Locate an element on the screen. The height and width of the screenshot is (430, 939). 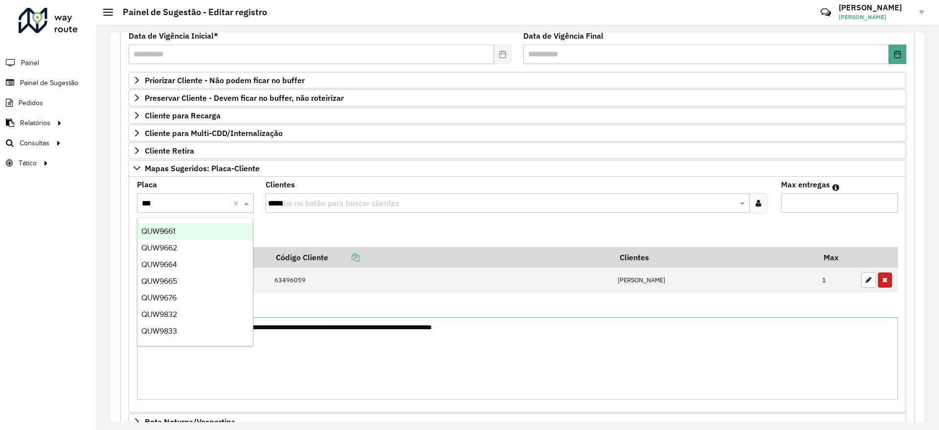
span: Priorizar Cliente - Não podem ficar no buffer is located at coordinates (224, 80).